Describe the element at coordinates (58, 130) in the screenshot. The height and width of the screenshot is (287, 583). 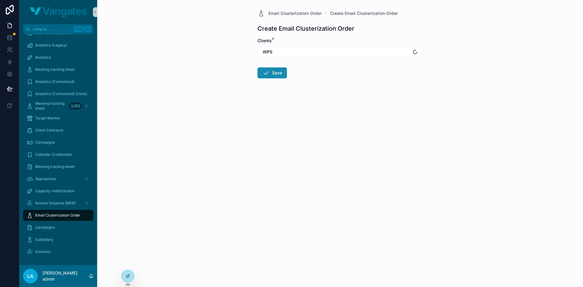
I see `a: Client Contracts` at that location.